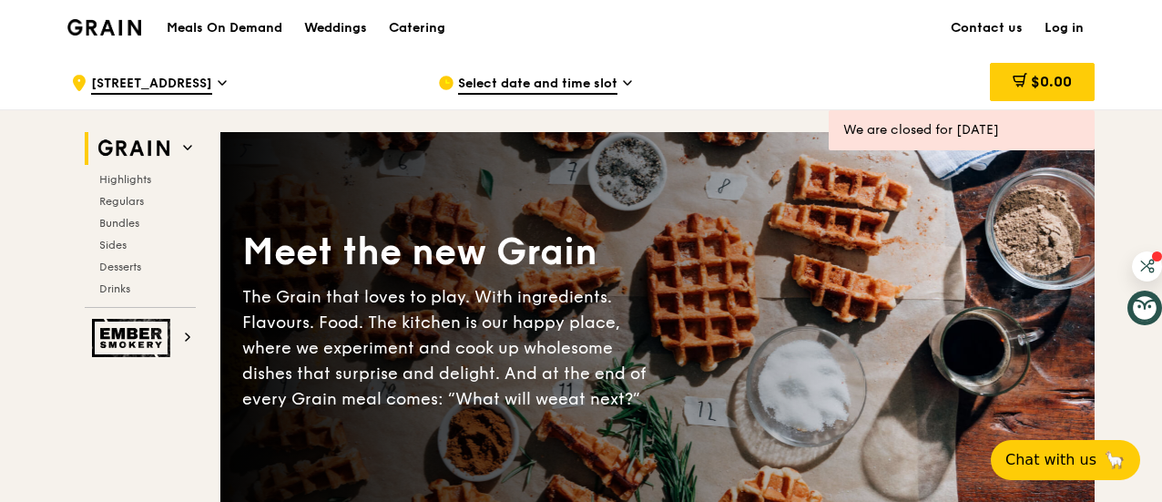 The width and height of the screenshot is (1162, 502). Describe the element at coordinates (104, 27) in the screenshot. I see `img: Grain` at that location.